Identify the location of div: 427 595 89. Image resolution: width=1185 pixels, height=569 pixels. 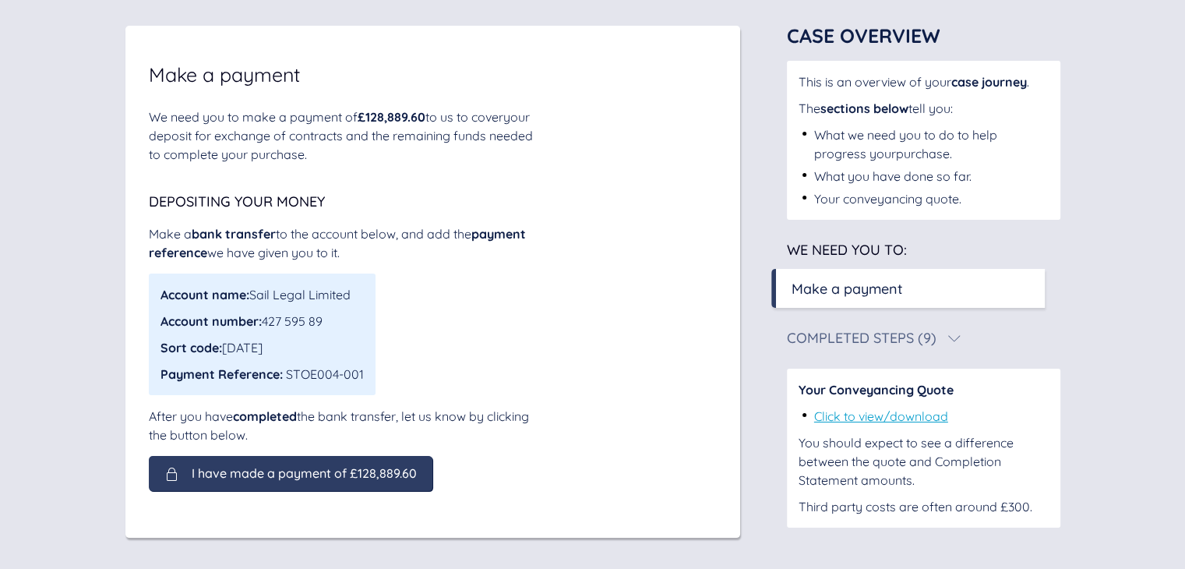
(262, 321).